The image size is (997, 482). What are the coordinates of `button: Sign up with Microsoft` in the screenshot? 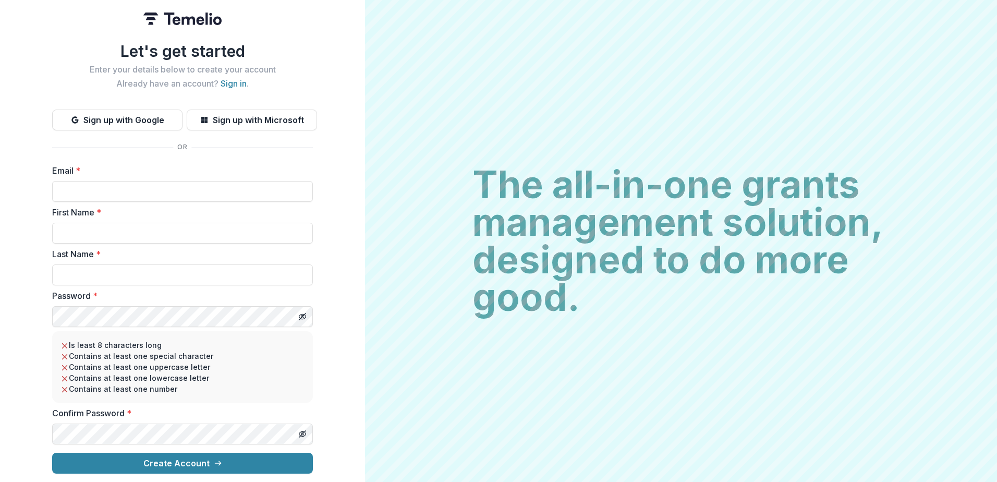 It's located at (252, 120).